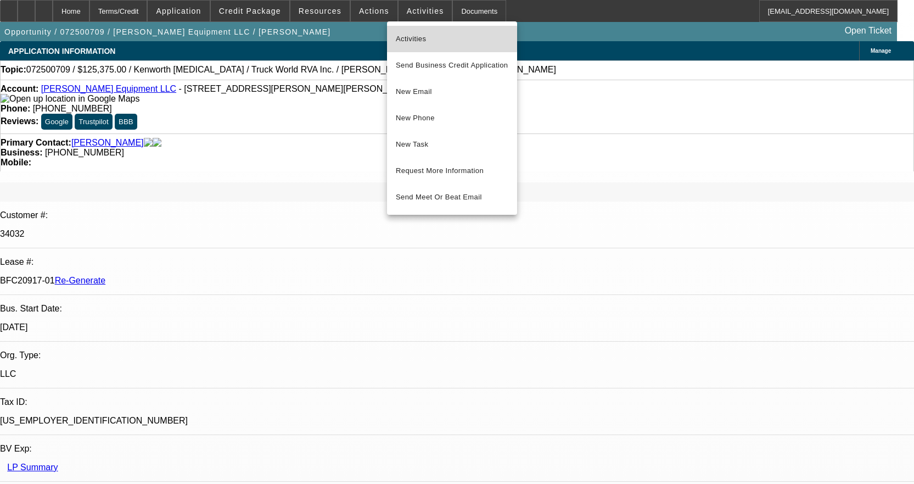  Describe the element at coordinates (452, 39) in the screenshot. I see `span: Activities` at that location.